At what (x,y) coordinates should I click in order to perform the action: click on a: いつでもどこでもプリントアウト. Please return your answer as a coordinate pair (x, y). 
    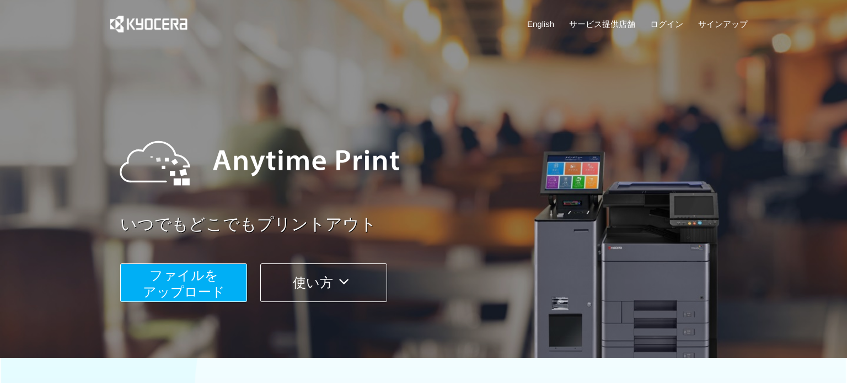
    Looking at the image, I should click on (437, 225).